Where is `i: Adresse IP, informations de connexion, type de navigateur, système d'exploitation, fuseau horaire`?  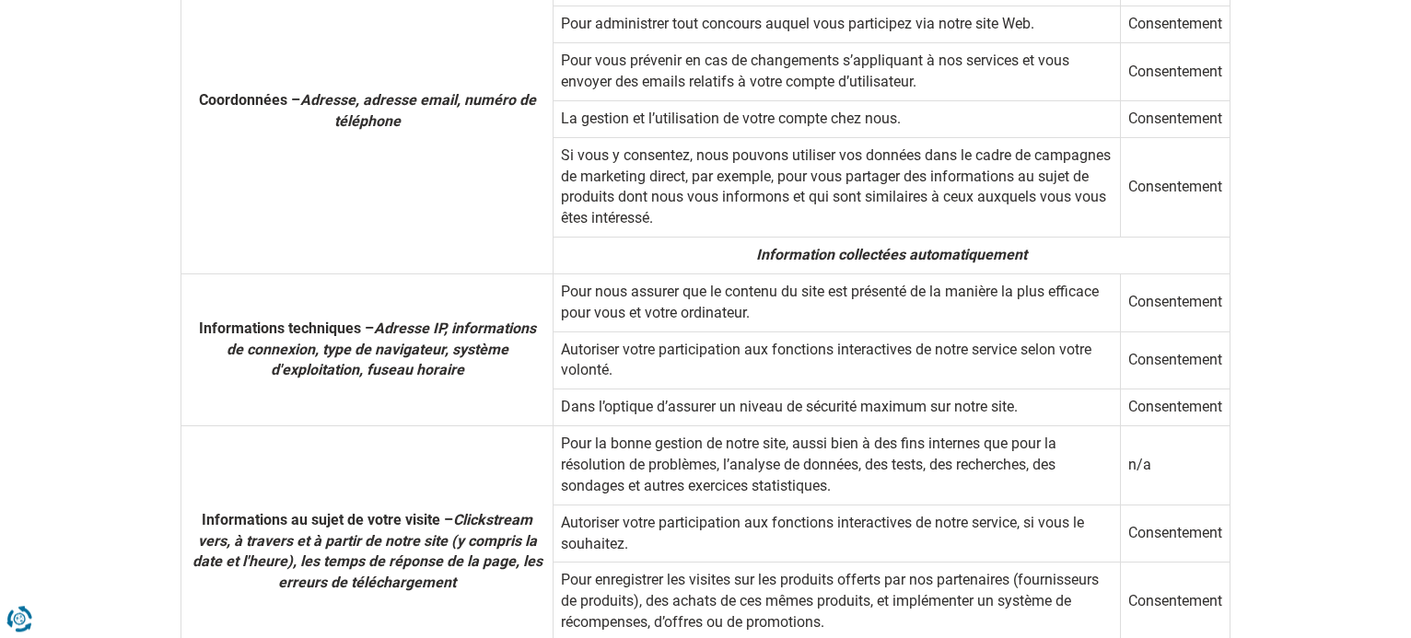 i: Adresse IP, informations de connexion, type de navigateur, système d'exploitation, fuseau horaire is located at coordinates (381, 349).